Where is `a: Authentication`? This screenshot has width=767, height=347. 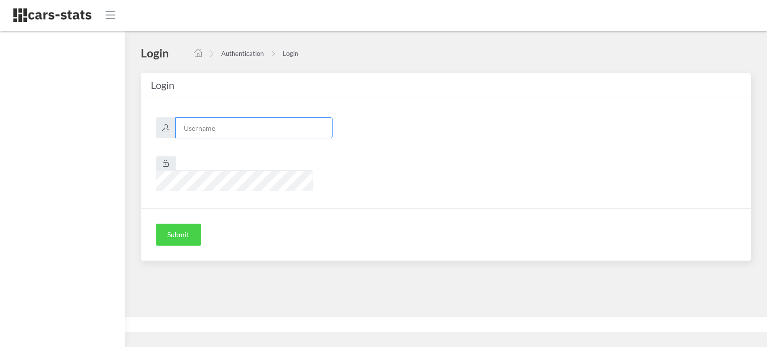 a: Authentication is located at coordinates (242, 53).